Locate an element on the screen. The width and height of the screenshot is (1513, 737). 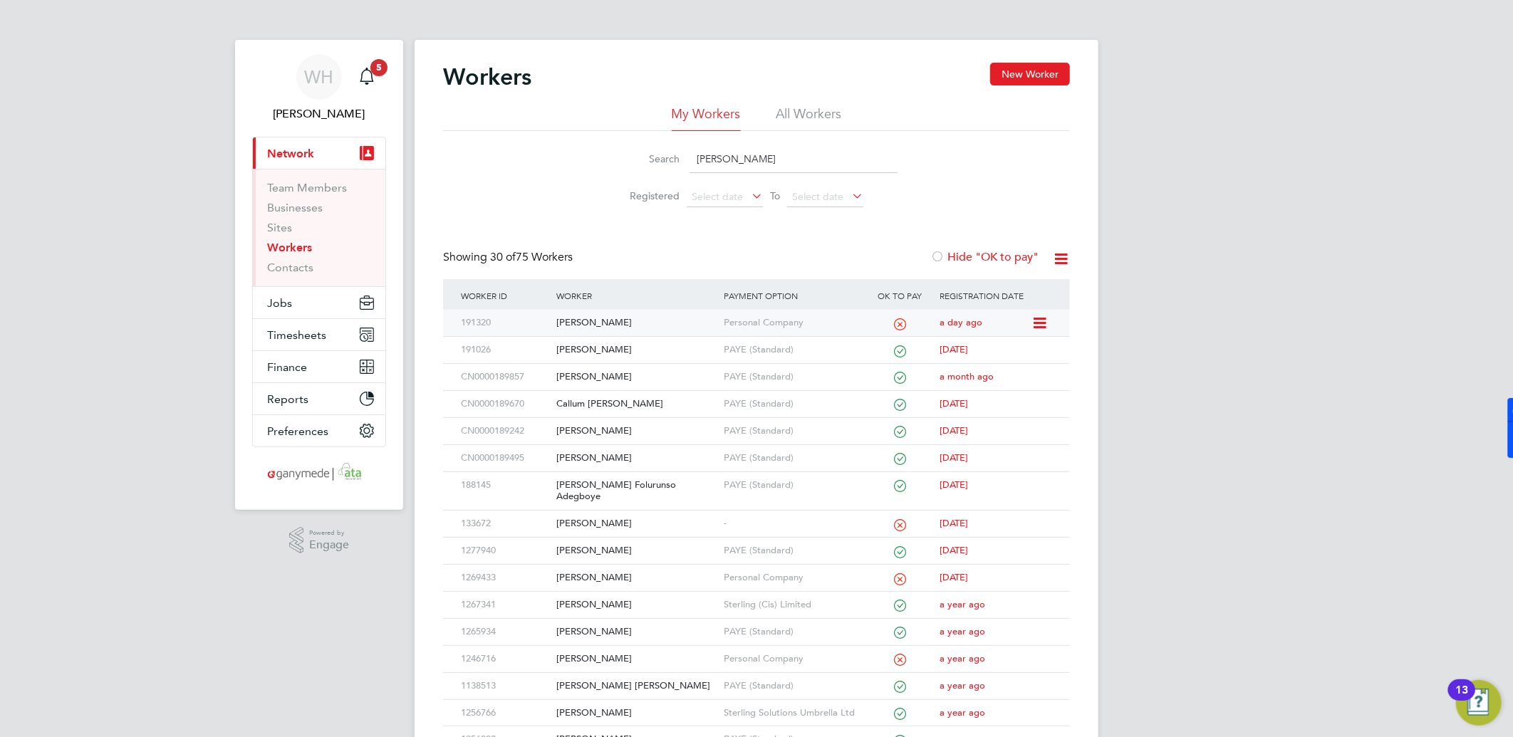
div: Sterling Solutions Umbrella Ltd is located at coordinates (793, 713).